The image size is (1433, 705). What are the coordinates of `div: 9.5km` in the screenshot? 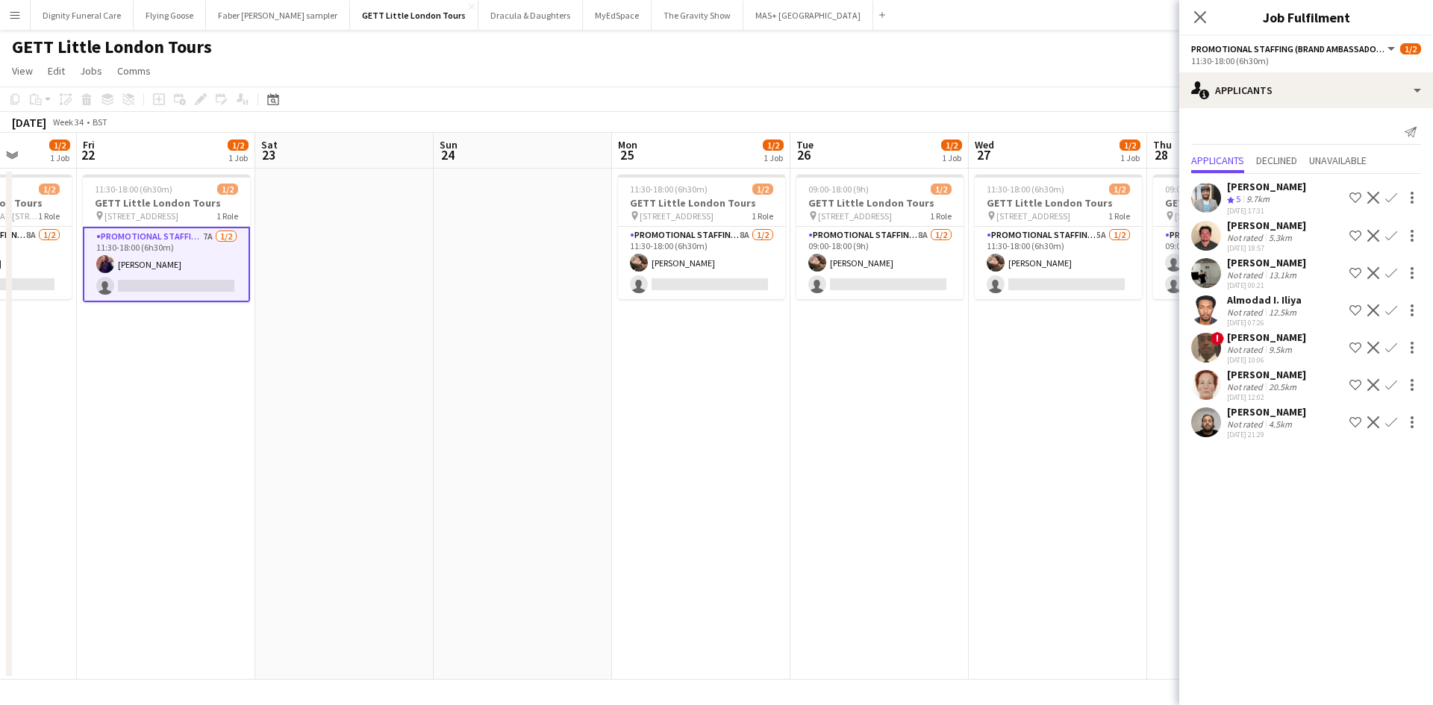 It's located at (1280, 349).